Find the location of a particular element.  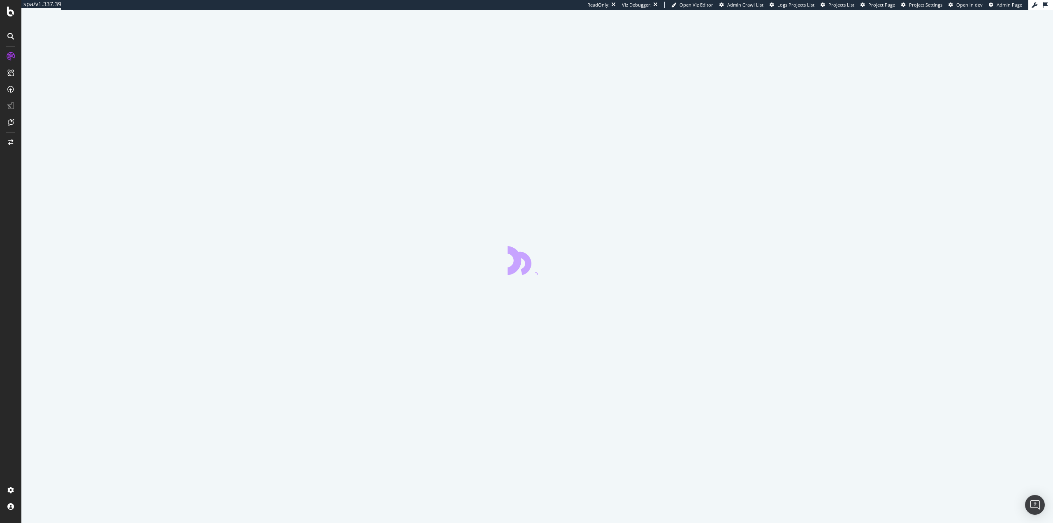

a: Admin Page is located at coordinates (1005, 5).